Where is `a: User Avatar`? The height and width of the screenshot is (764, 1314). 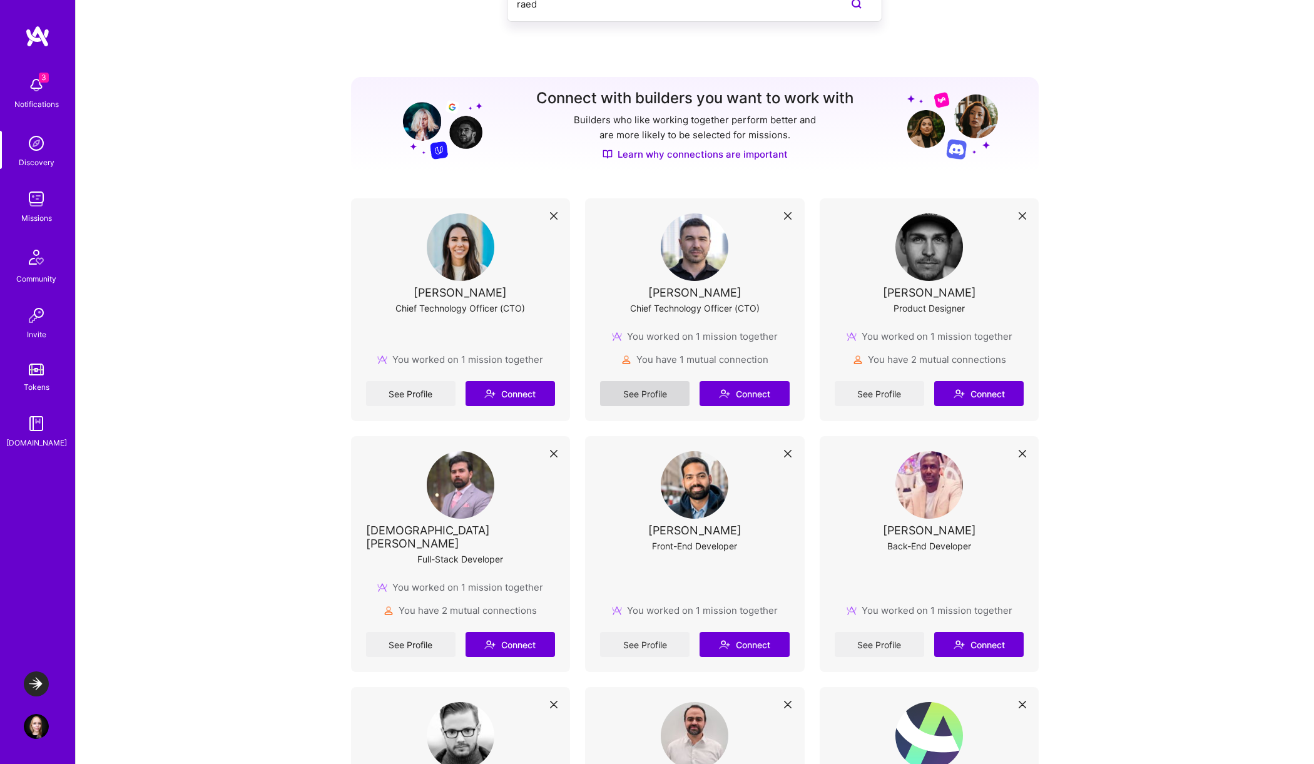 a: User Avatar is located at coordinates (36, 726).